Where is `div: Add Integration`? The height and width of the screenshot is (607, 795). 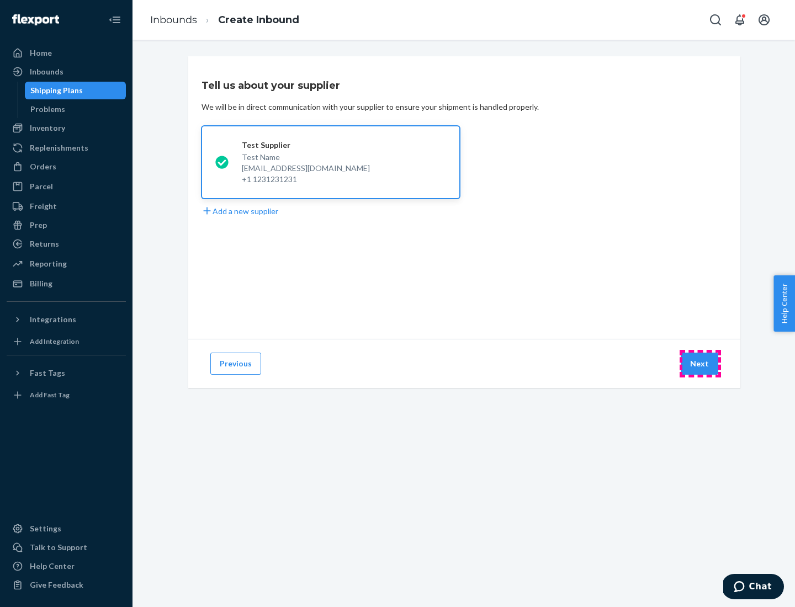 div: Add Integration is located at coordinates (54, 341).